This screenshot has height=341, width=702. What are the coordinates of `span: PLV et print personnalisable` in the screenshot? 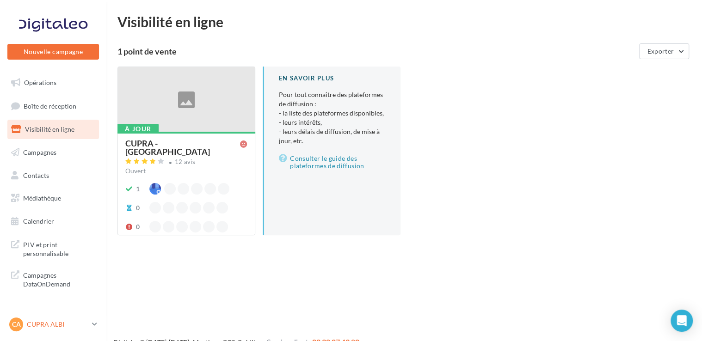 It's located at (59, 248).